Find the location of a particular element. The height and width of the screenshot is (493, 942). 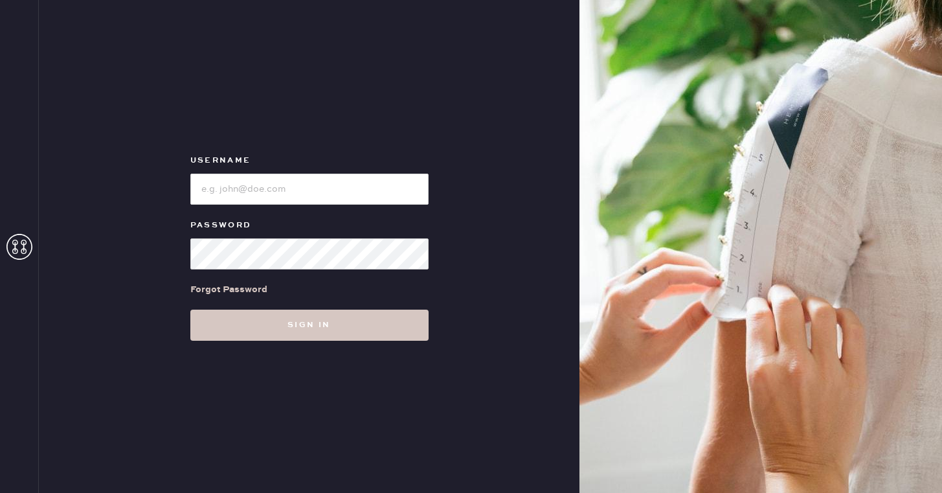

a: Forgot Password is located at coordinates (229, 290).